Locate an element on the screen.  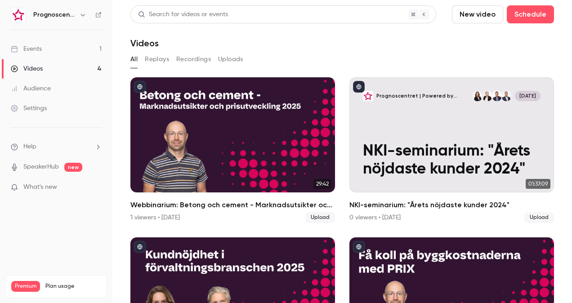
span: Premium is located at coordinates (26, 286).